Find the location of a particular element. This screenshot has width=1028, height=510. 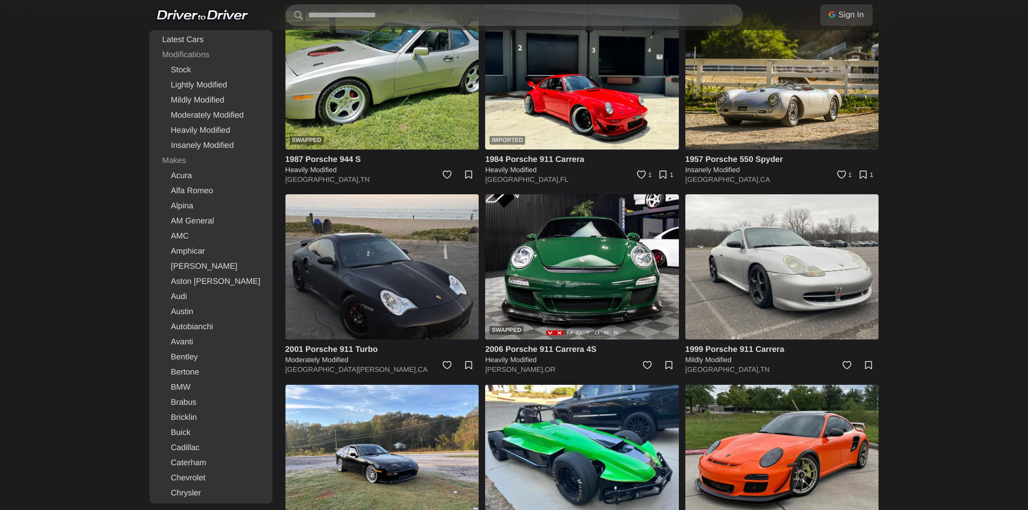

img: 1984 Porsche 911 Carrera for sale is located at coordinates (582, 77).